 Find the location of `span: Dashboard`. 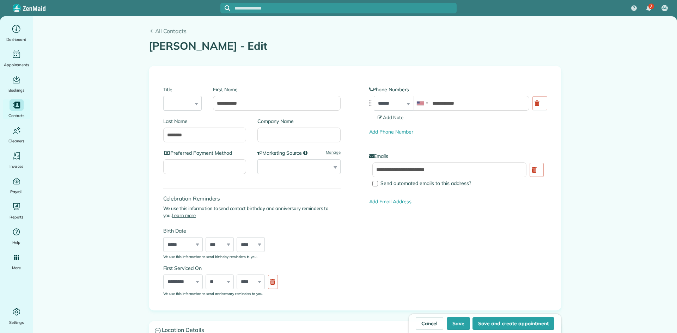

span: Dashboard is located at coordinates (16, 40).